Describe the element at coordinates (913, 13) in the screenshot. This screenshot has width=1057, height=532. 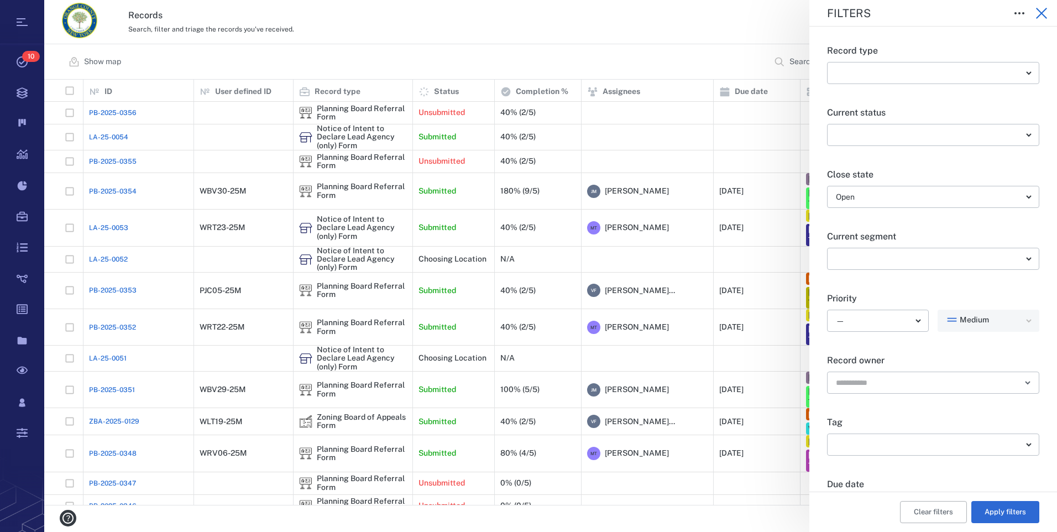
I see `div: Filters` at that location.